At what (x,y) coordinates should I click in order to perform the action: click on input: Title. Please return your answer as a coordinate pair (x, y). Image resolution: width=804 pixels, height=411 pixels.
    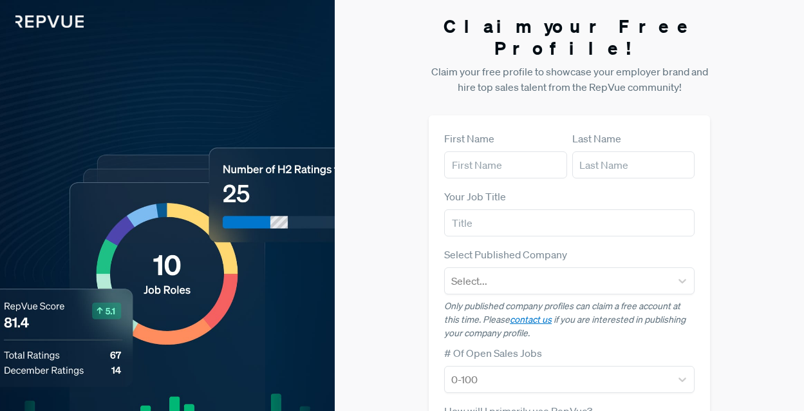
    Looking at the image, I should click on (569, 223).